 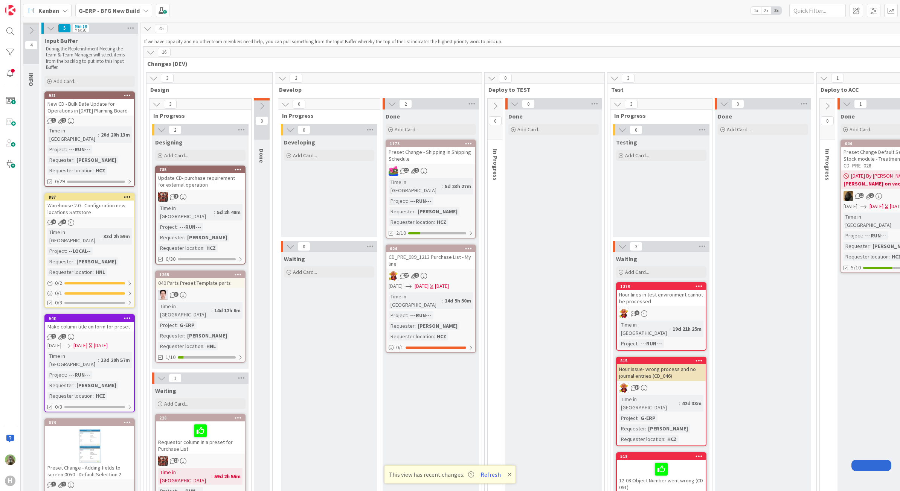 What do you see at coordinates (10, 10) in the screenshot?
I see `img: Visit kanbanzone.com` at bounding box center [10, 10].